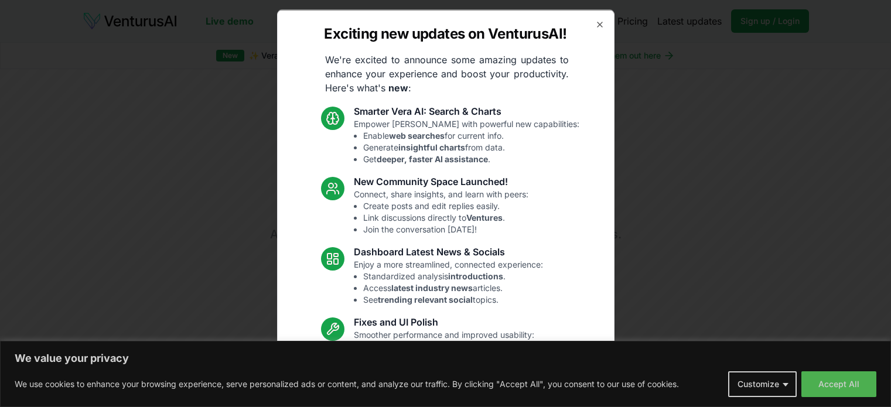  Describe the element at coordinates (448, 251) in the screenshot. I see `h3: Dashboard Latest News & Socials` at that location.